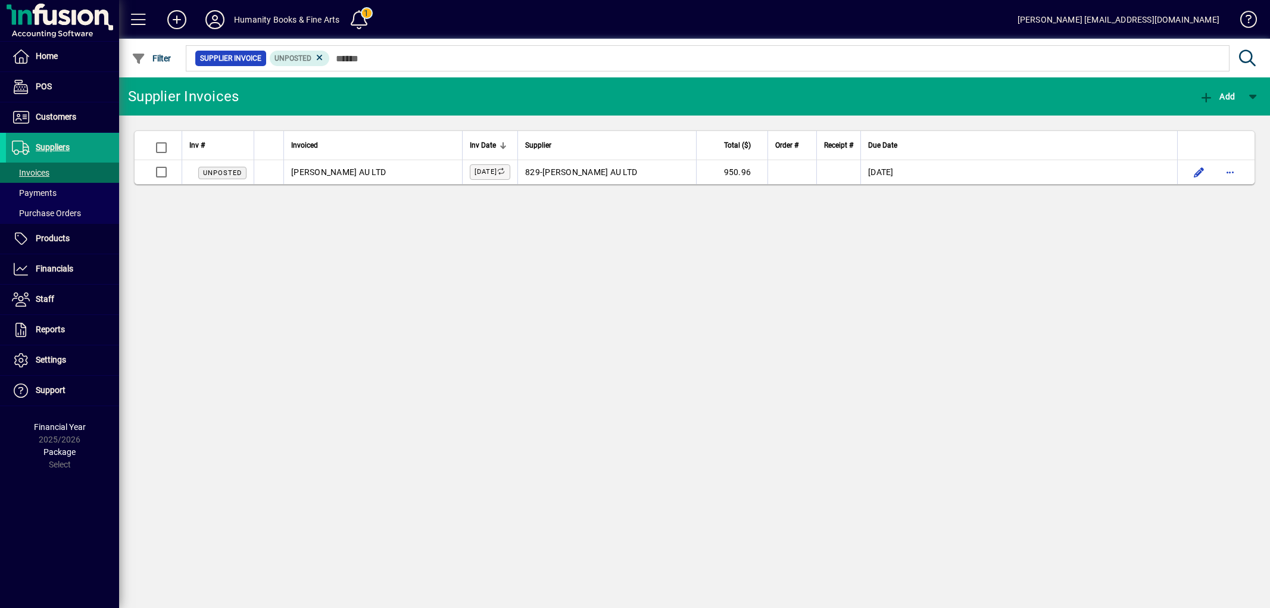  Describe the element at coordinates (46, 213) in the screenshot. I see `span: Purchase Orders` at that location.